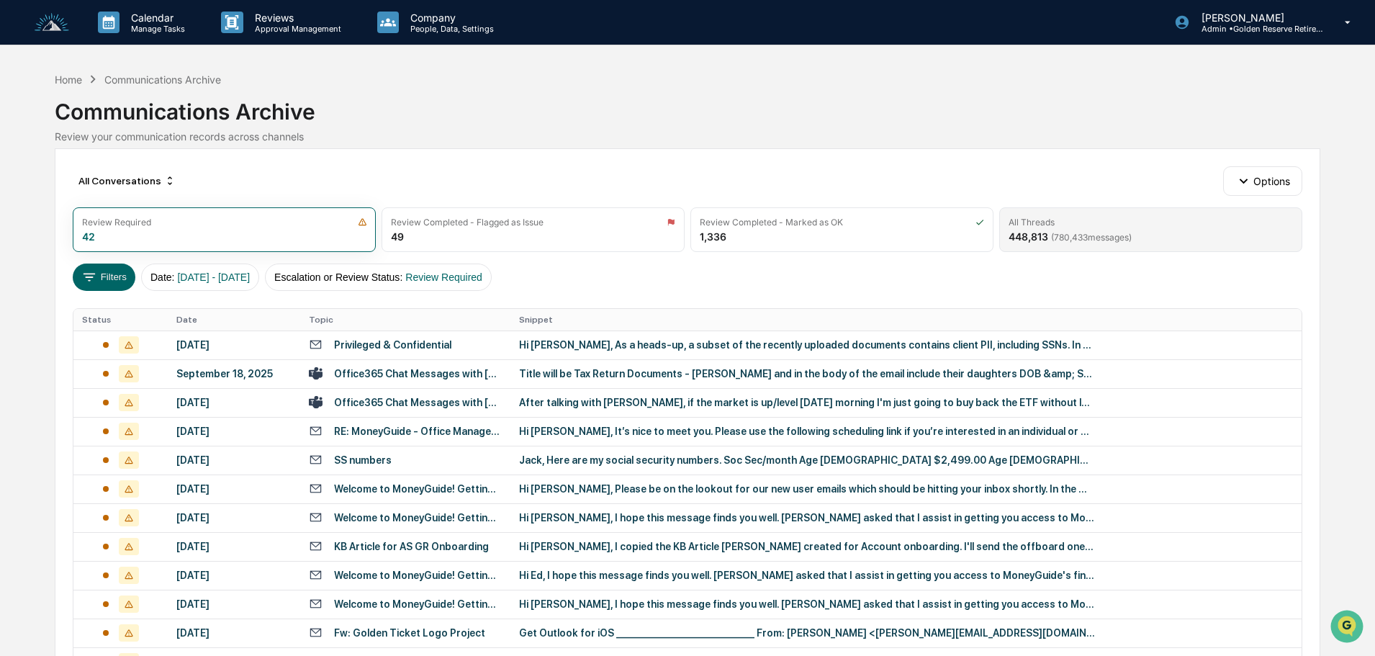  I want to click on div: September 18, 2025, so click(234, 374).